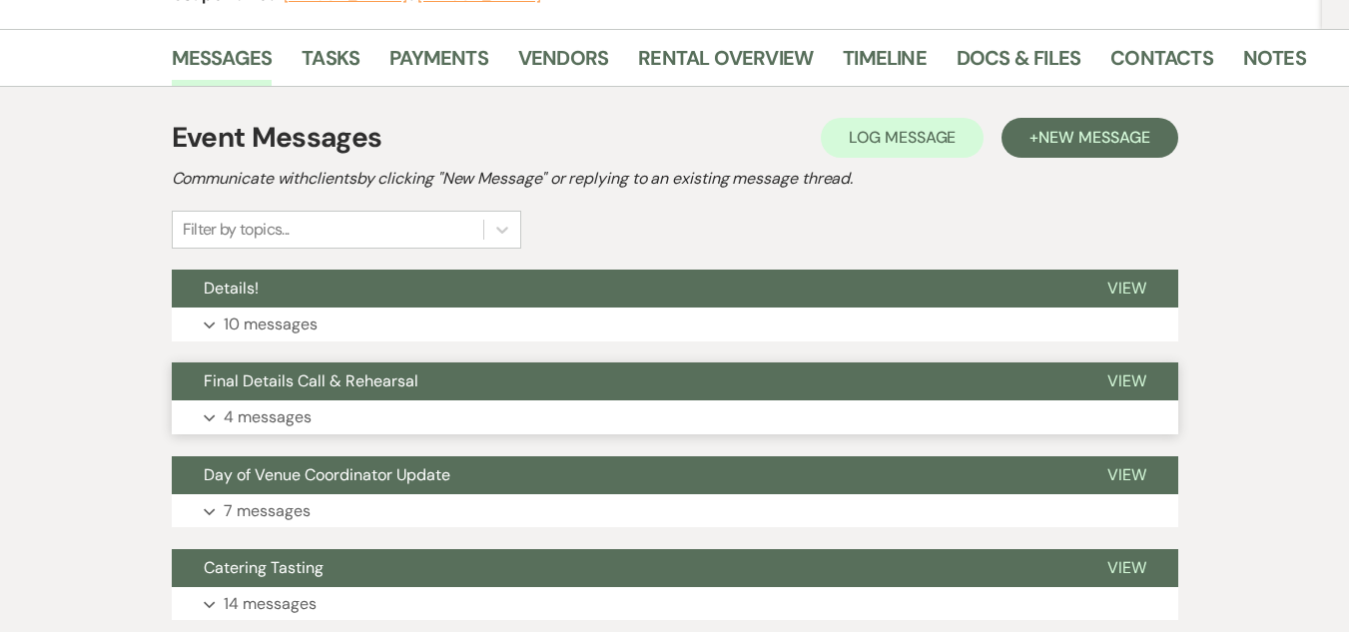 This screenshot has height=632, width=1349. What do you see at coordinates (1018, 64) in the screenshot?
I see `a: Docs & Files` at bounding box center [1018, 64].